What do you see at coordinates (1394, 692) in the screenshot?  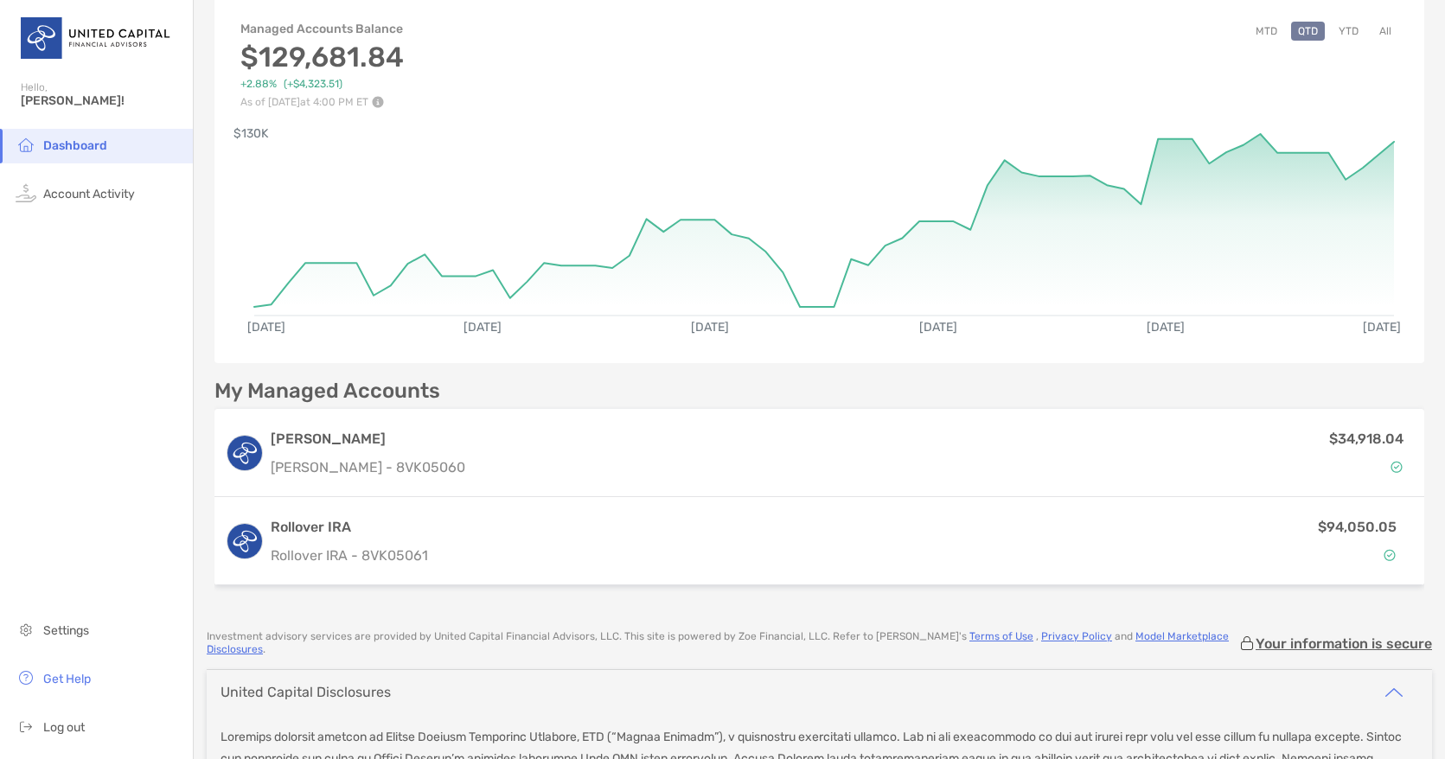 I see `img: icon arrow` at bounding box center [1394, 692].